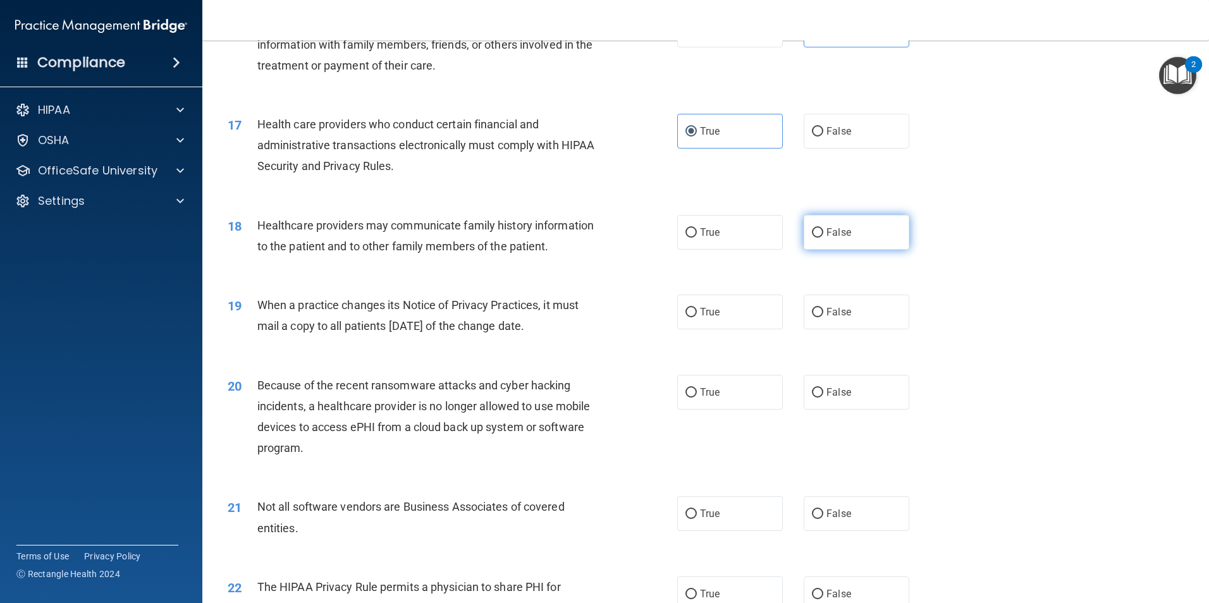 The width and height of the screenshot is (1209, 603). I want to click on span: When a practice changes its Notice of Privacy Practices, it must mail a copy to all patients [DAT..., so click(418, 316).